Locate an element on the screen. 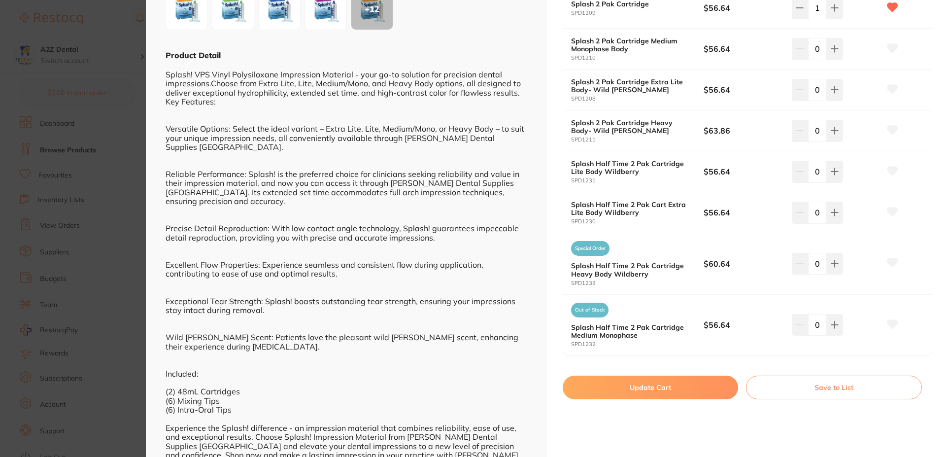 The height and width of the screenshot is (457, 948). b: $60.64 is located at coordinates (743, 264).